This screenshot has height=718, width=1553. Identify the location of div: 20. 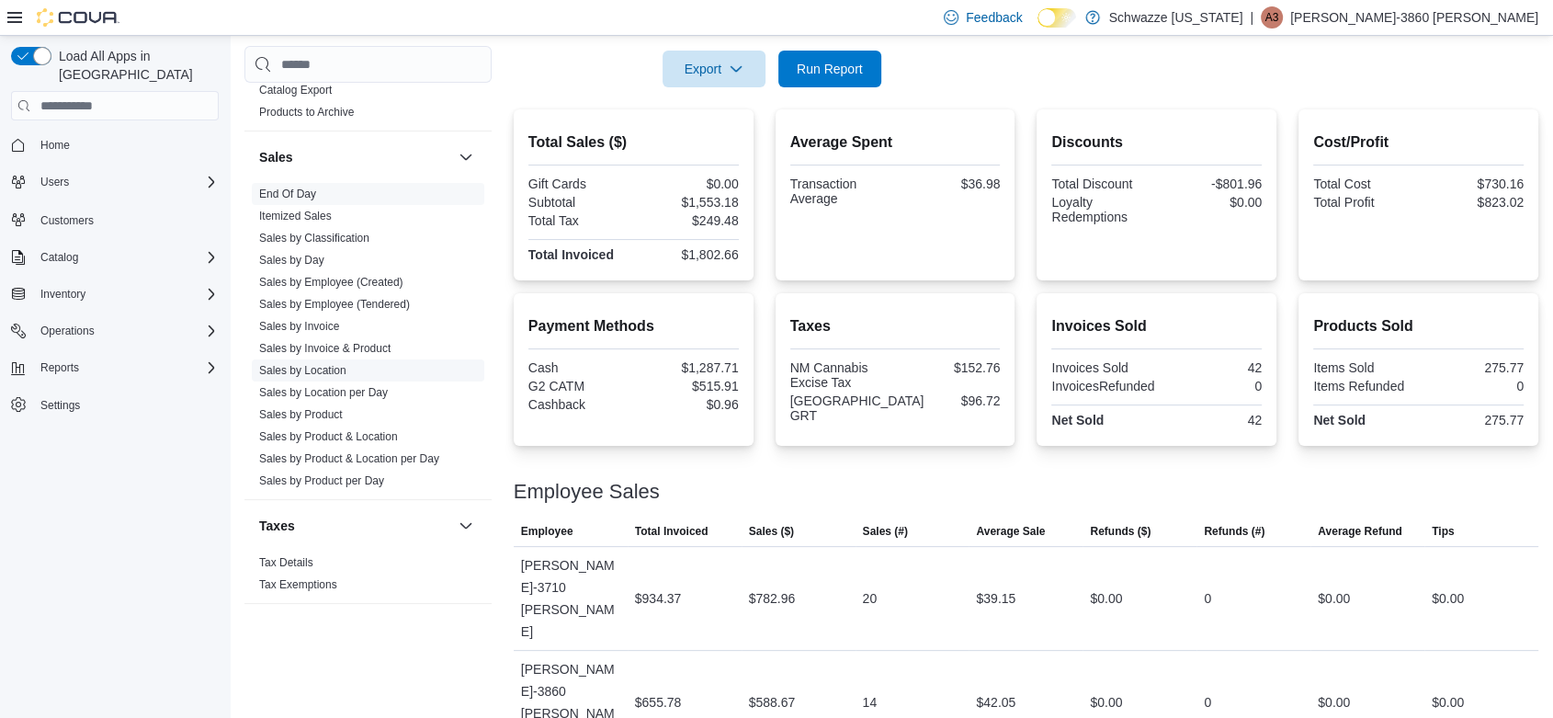
(870, 598).